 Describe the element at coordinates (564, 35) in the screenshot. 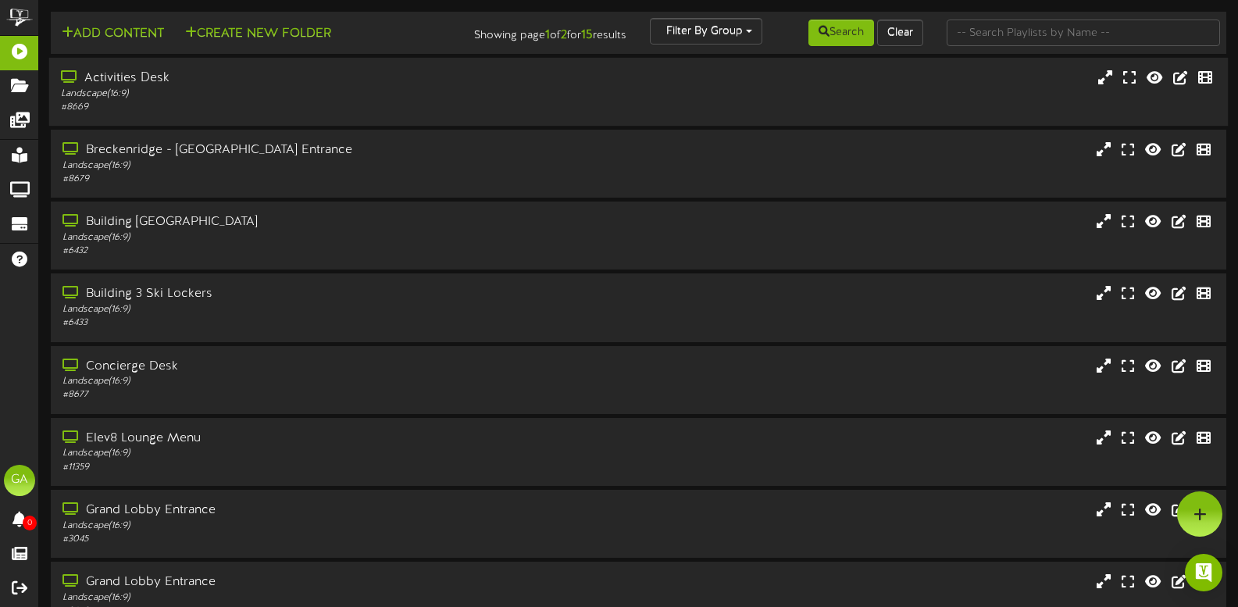

I see `strong: 2` at that location.